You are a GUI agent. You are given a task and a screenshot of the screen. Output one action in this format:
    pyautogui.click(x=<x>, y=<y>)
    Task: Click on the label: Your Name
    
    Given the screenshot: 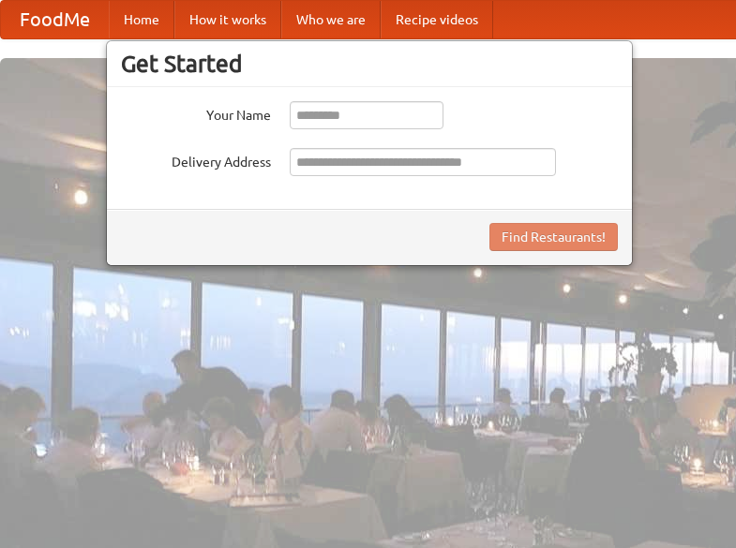 What is the action you would take?
    pyautogui.click(x=196, y=112)
    